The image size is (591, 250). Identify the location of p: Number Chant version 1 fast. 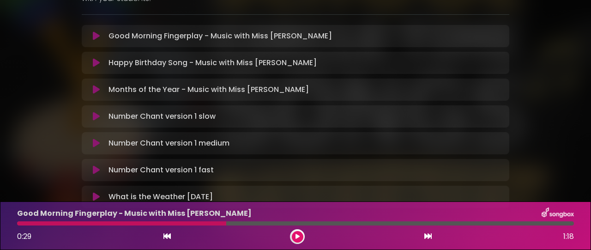
(161, 170).